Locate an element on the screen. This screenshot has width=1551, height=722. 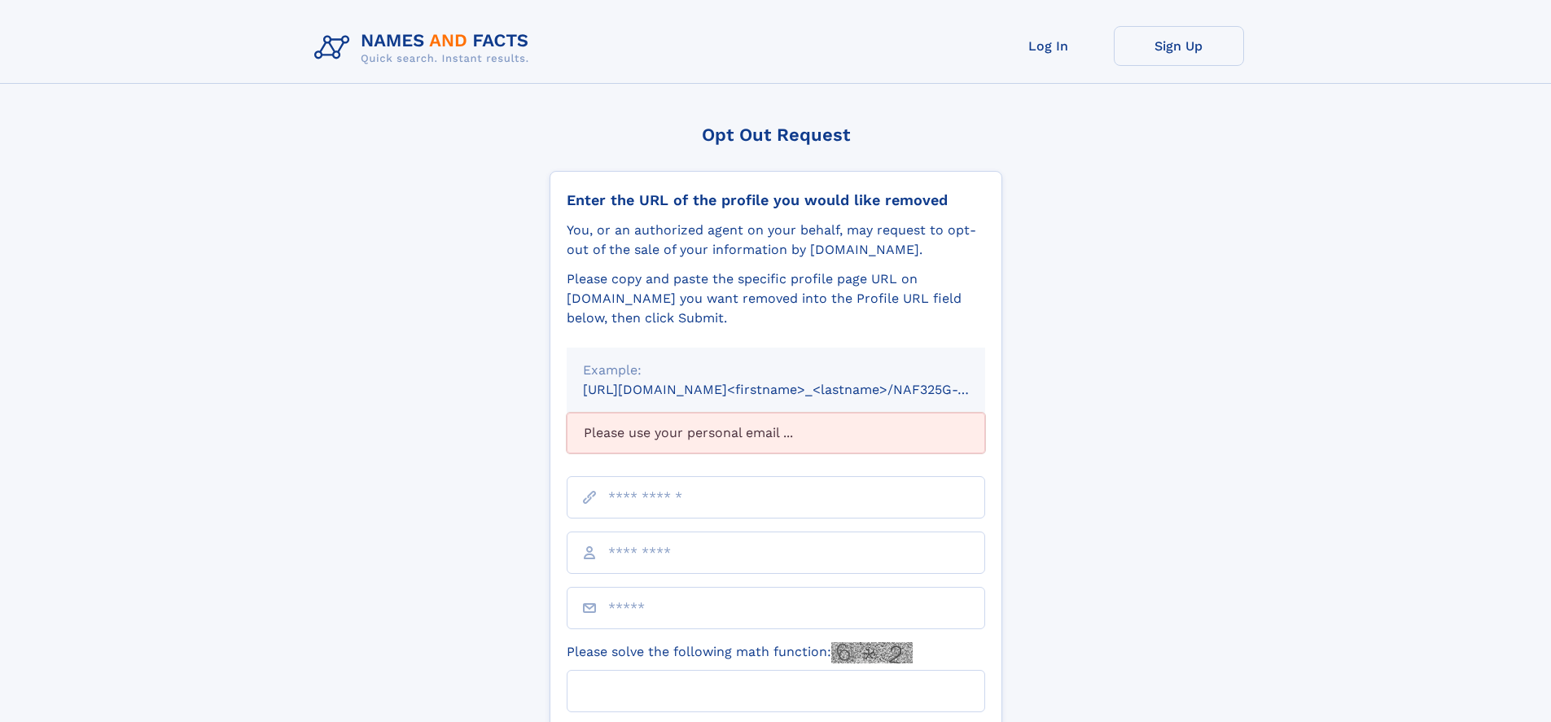
div: Please use your personal email ... is located at coordinates (776, 433).